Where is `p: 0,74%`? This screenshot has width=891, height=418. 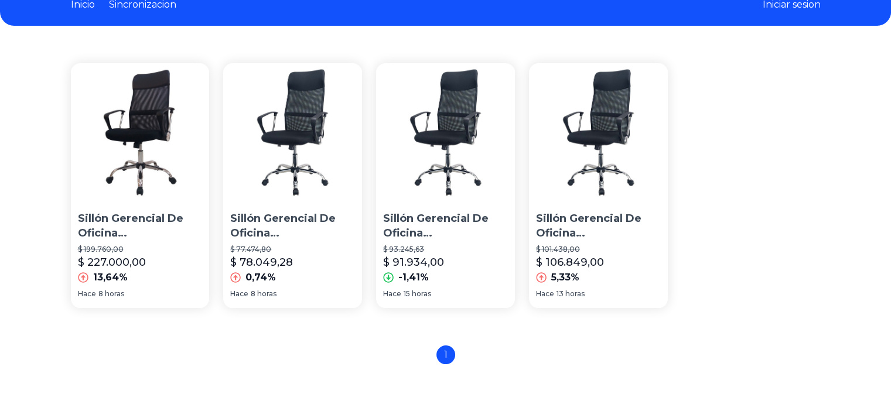 p: 0,74% is located at coordinates (261, 278).